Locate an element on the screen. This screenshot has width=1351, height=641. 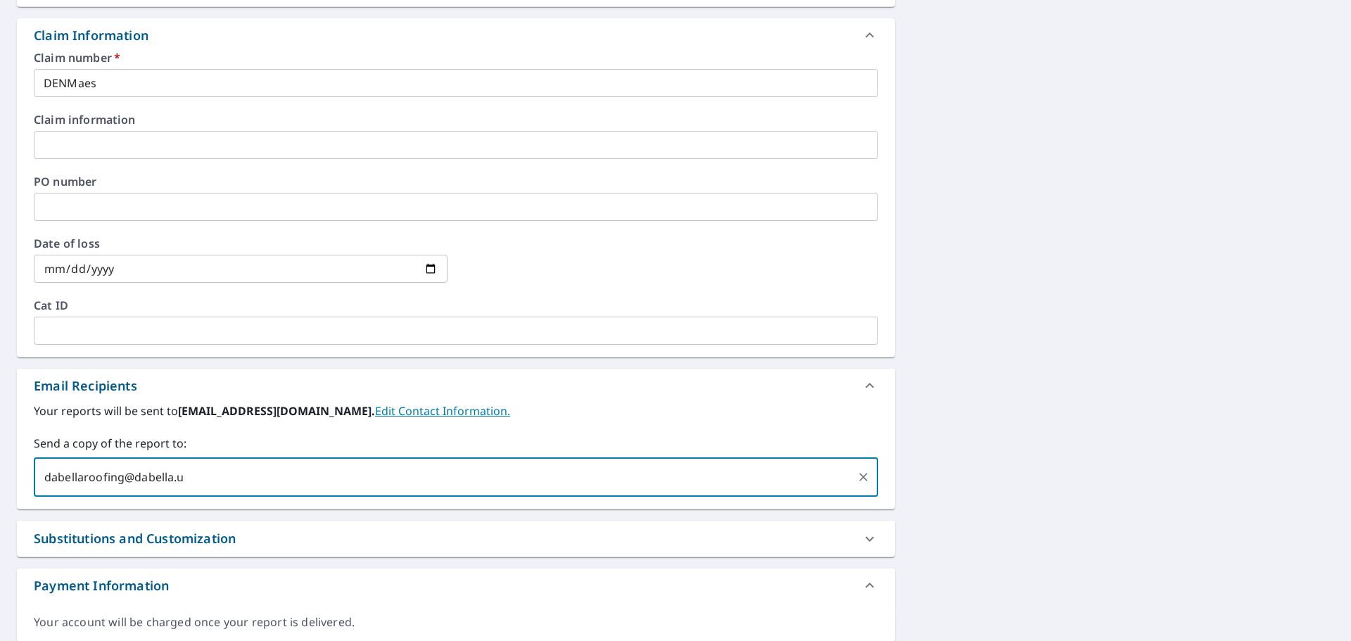
label: Claim number is located at coordinates (456, 58).